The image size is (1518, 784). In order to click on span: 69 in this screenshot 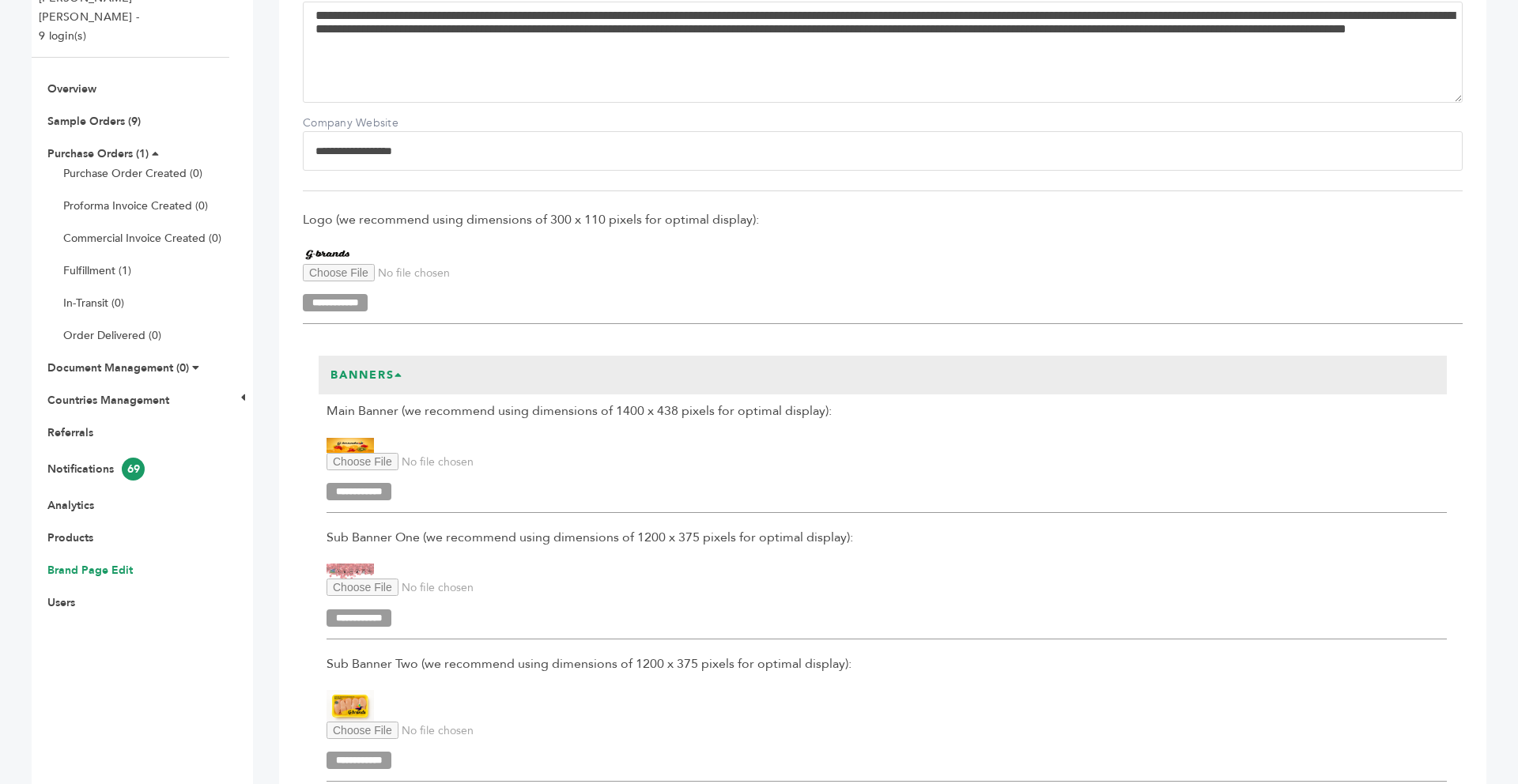, I will do `click(133, 468)`.